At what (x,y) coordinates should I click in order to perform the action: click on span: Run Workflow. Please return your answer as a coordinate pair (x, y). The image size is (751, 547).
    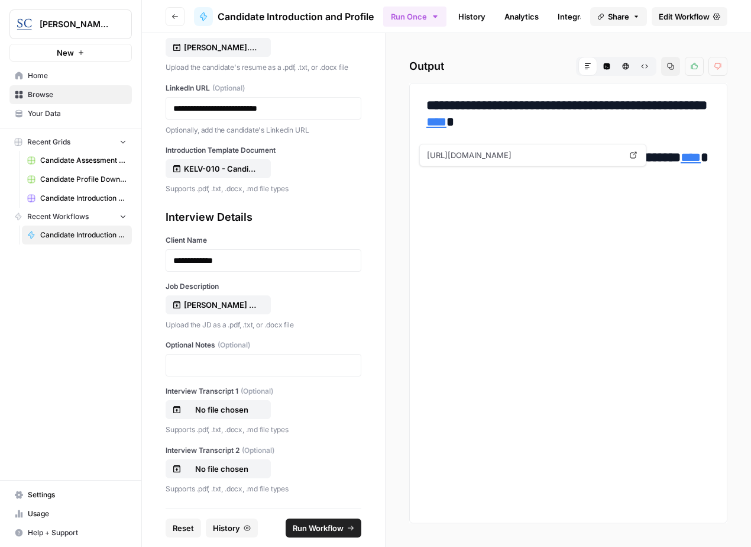
    Looking at the image, I should click on (318, 528).